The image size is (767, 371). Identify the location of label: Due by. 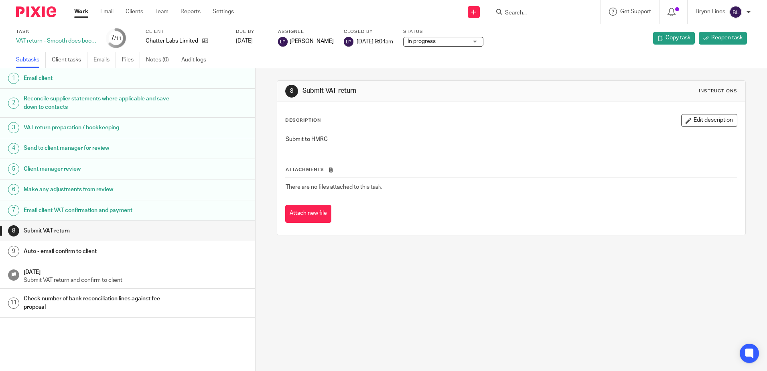
(252, 32).